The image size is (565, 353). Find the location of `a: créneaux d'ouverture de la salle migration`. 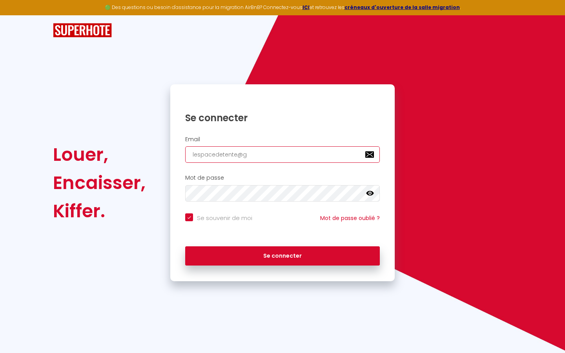

a: créneaux d'ouverture de la salle migration is located at coordinates (402, 7).